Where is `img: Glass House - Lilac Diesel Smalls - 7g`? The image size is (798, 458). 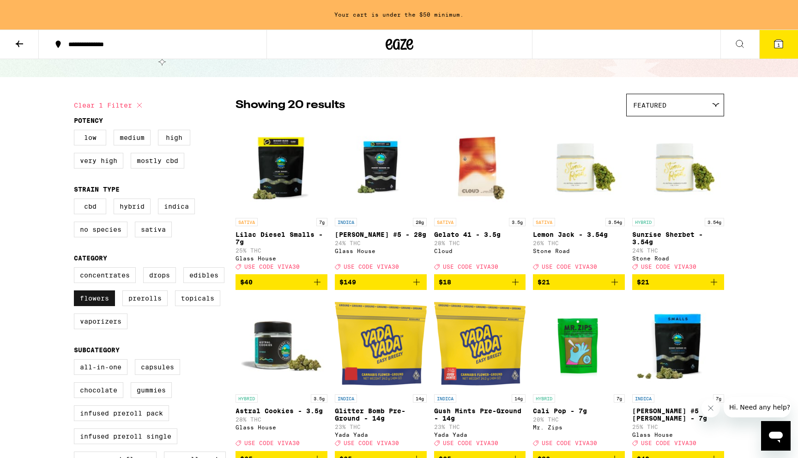
img: Glass House - Lilac Diesel Smalls - 7g is located at coordinates (281, 167).